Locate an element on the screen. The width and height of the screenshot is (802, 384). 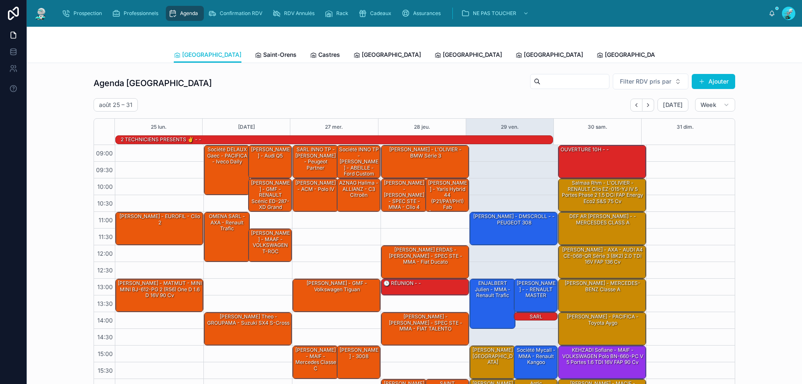
button: Next is located at coordinates (648, 105).